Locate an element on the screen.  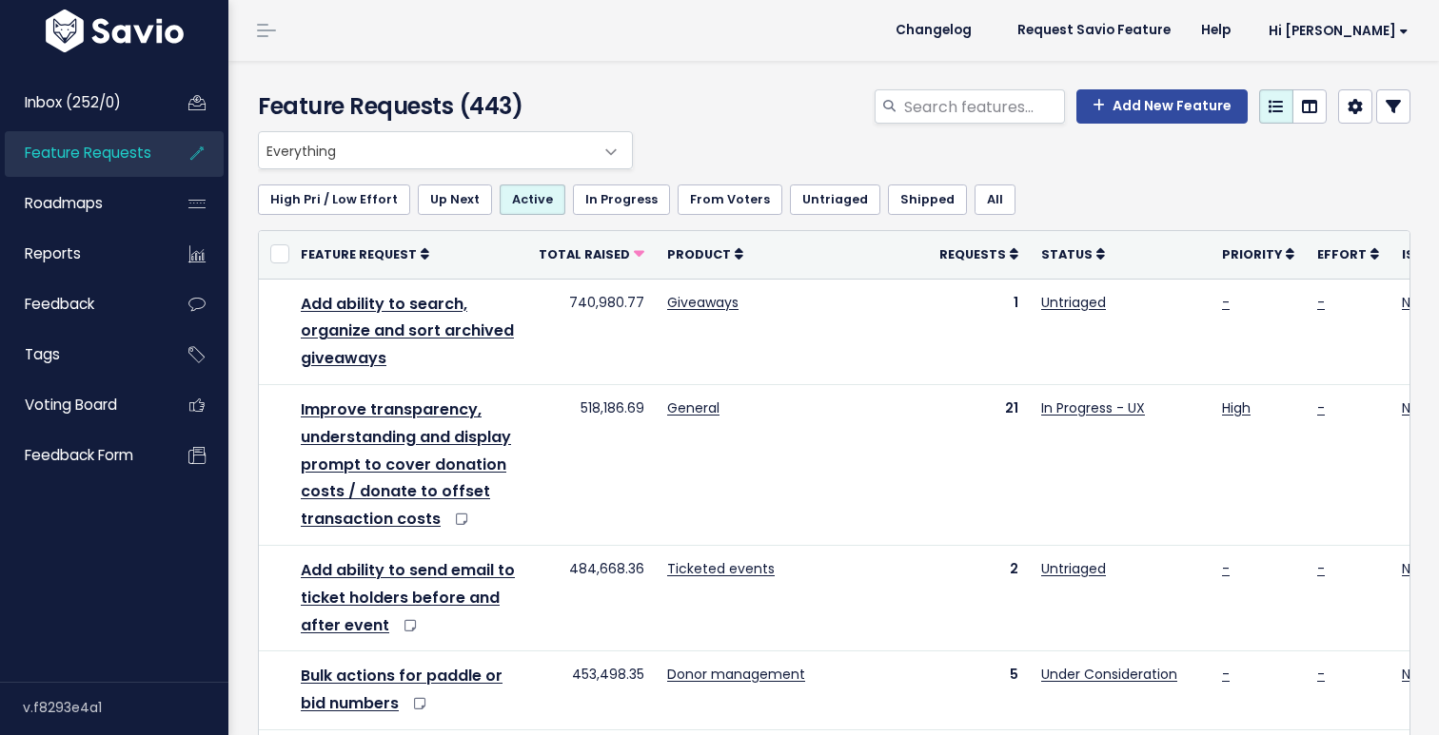
a: Requests is located at coordinates (978, 254).